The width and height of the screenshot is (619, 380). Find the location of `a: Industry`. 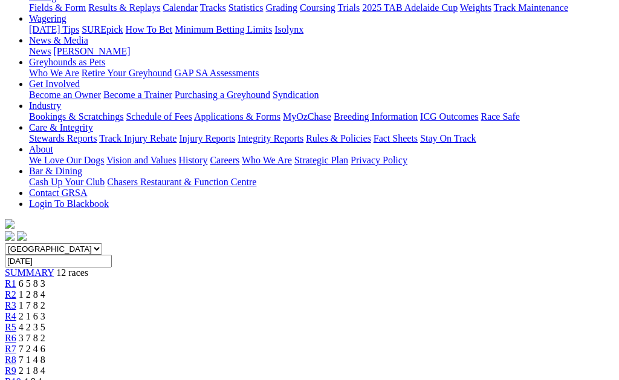

a: Industry is located at coordinates (45, 105).